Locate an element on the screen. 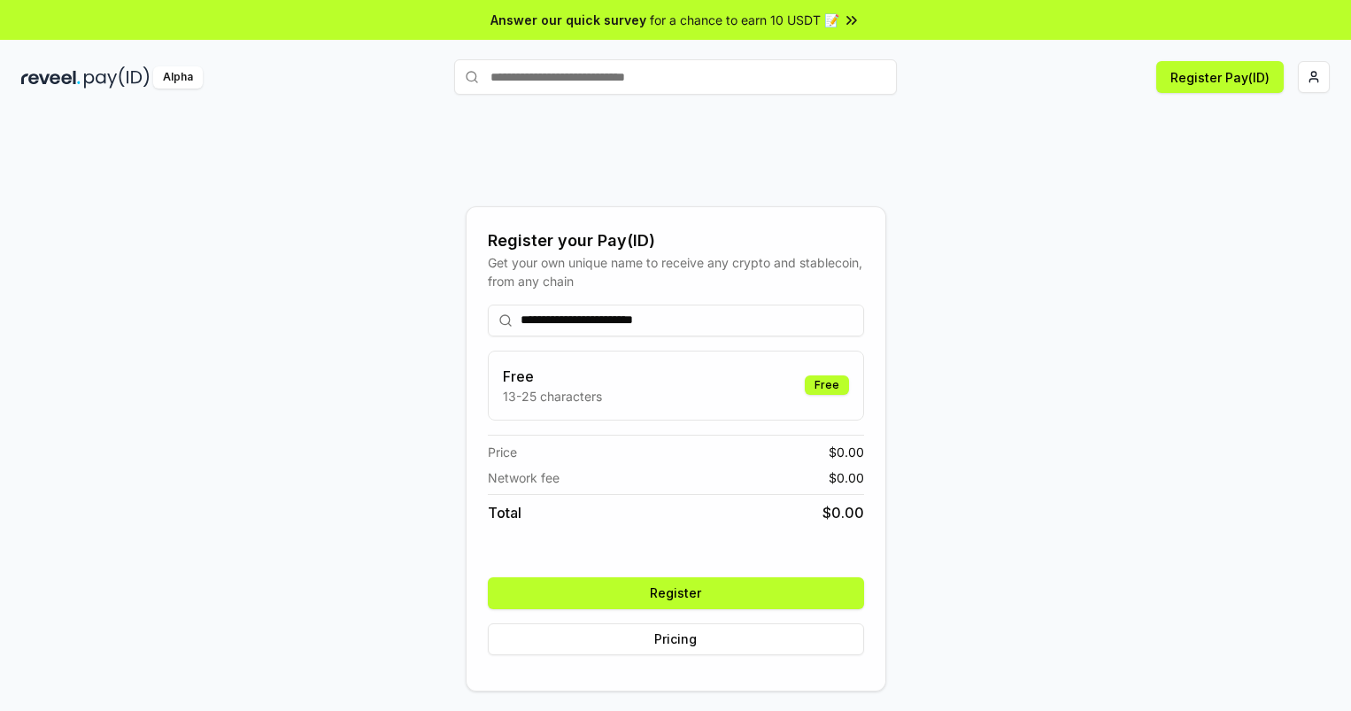 This screenshot has height=711, width=1351. img: reveel_dark is located at coordinates (50, 77).